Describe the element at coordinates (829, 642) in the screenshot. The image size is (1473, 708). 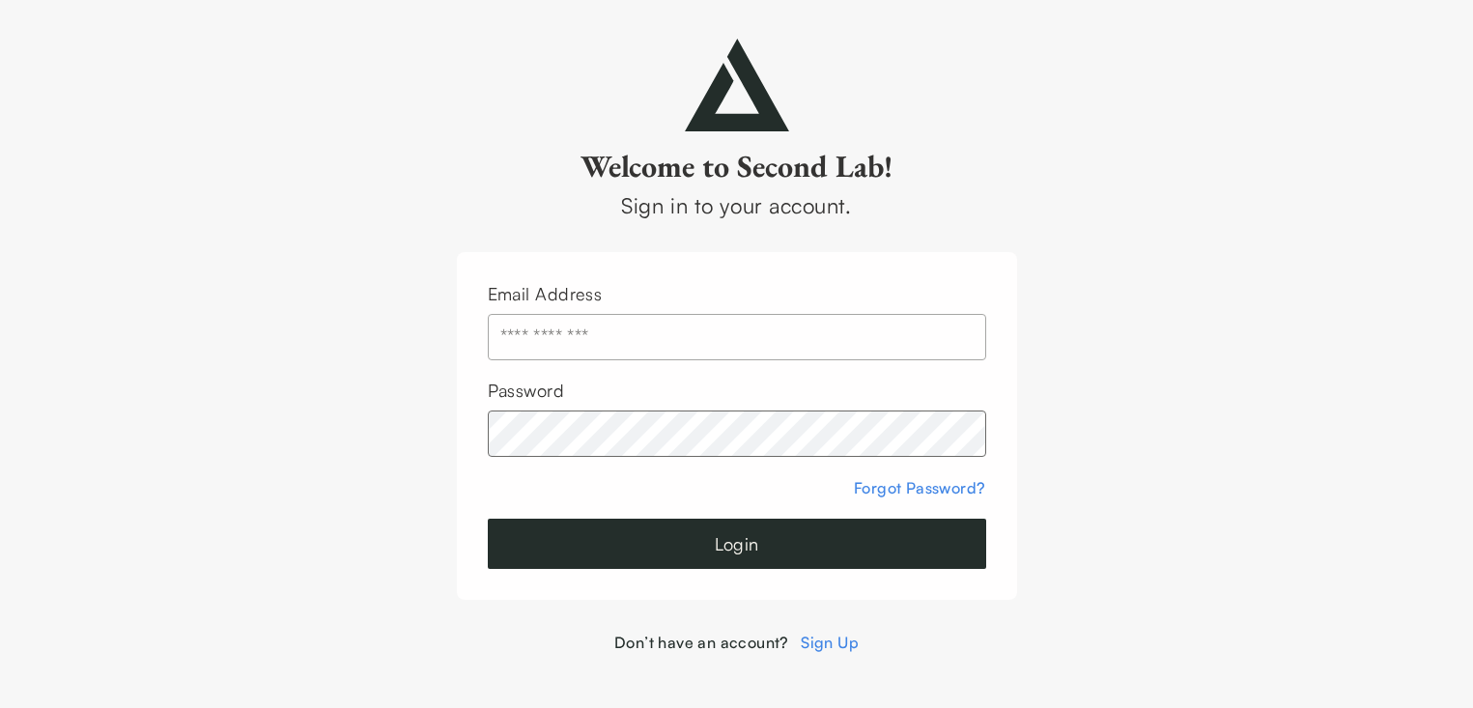
I see `a: Sign Up` at that location.